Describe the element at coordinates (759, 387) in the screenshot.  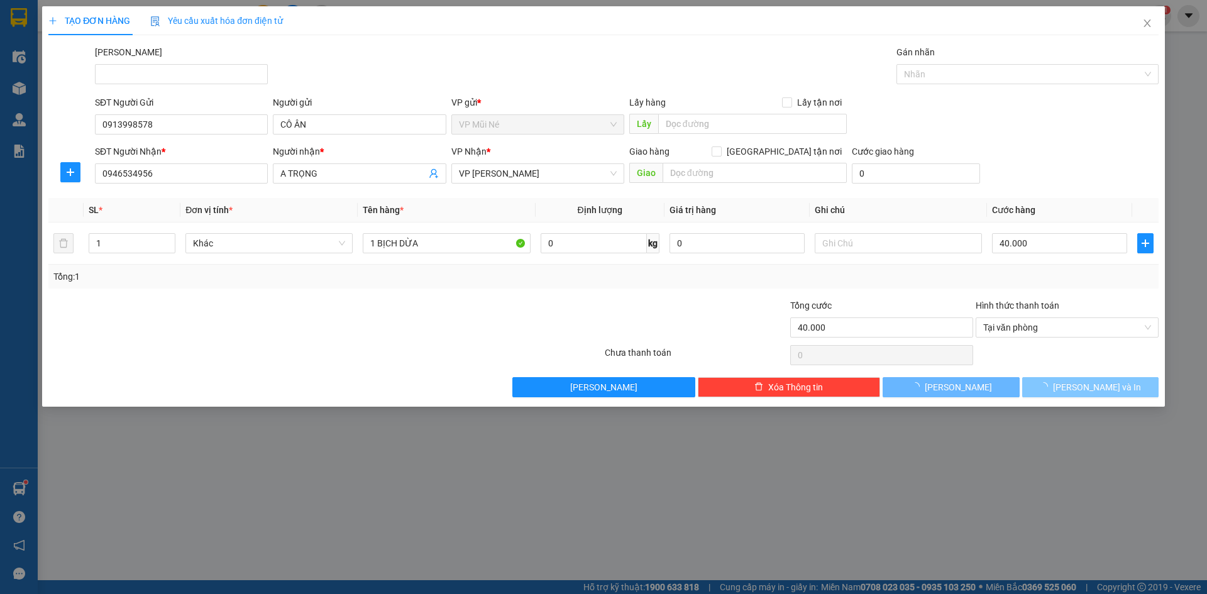
I see `span: delete` at that location.